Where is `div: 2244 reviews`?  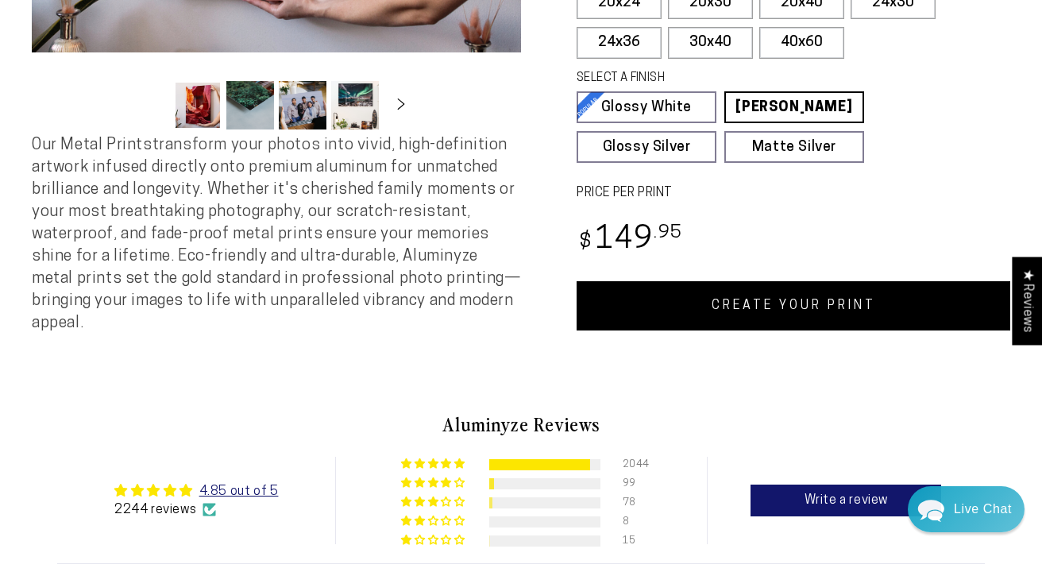 div: 2244 reviews is located at coordinates (196, 510).